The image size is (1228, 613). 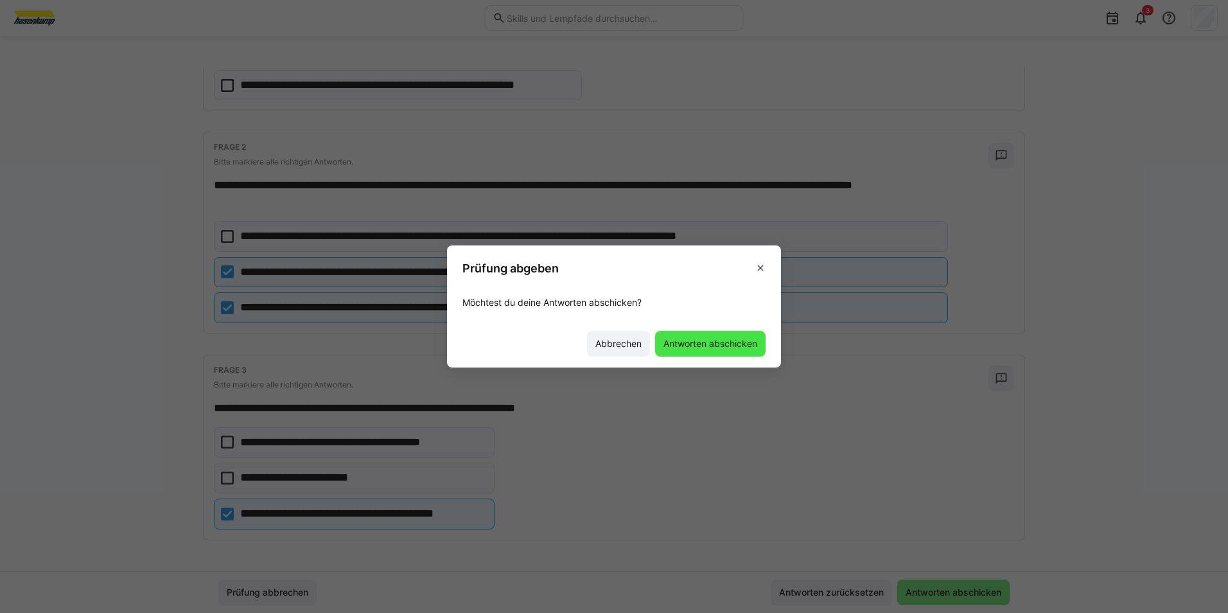 What do you see at coordinates (618, 344) in the screenshot?
I see `span: Abbrechen` at bounding box center [618, 344].